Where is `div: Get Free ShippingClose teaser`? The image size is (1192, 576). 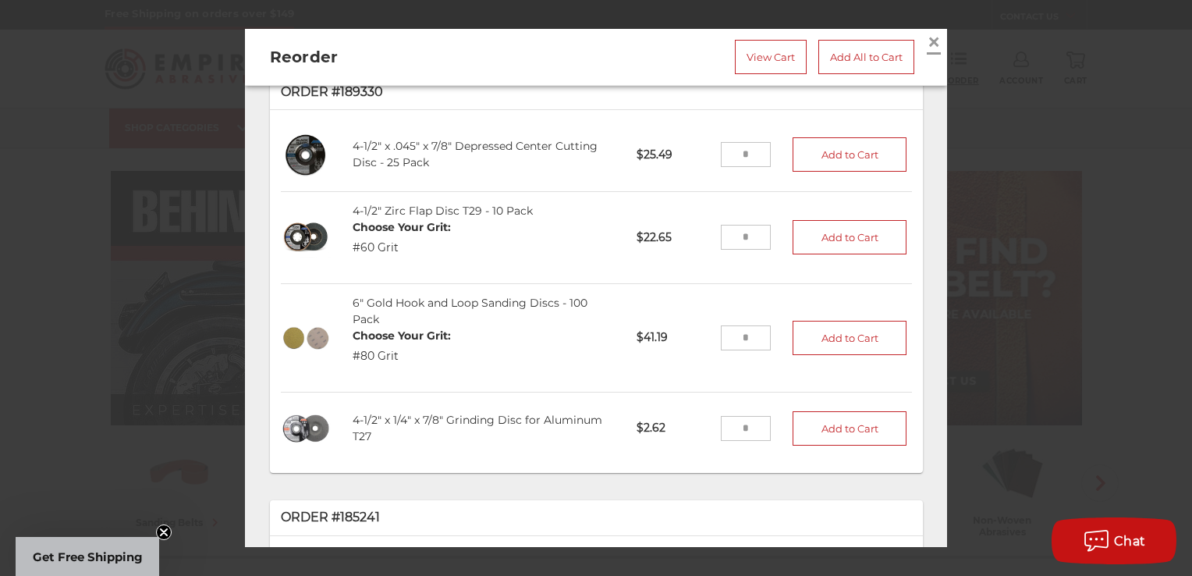
div: Get Free ShippingClose teaser is located at coordinates (87, 556).